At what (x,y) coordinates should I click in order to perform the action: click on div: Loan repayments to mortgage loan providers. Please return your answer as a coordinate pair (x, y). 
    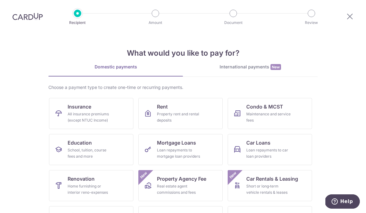
    Looking at the image, I should click on (179, 153).